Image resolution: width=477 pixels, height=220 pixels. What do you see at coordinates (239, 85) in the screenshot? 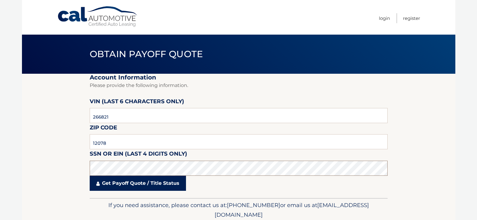
I see `p: Please provide the following information.` at bounding box center [239, 85].